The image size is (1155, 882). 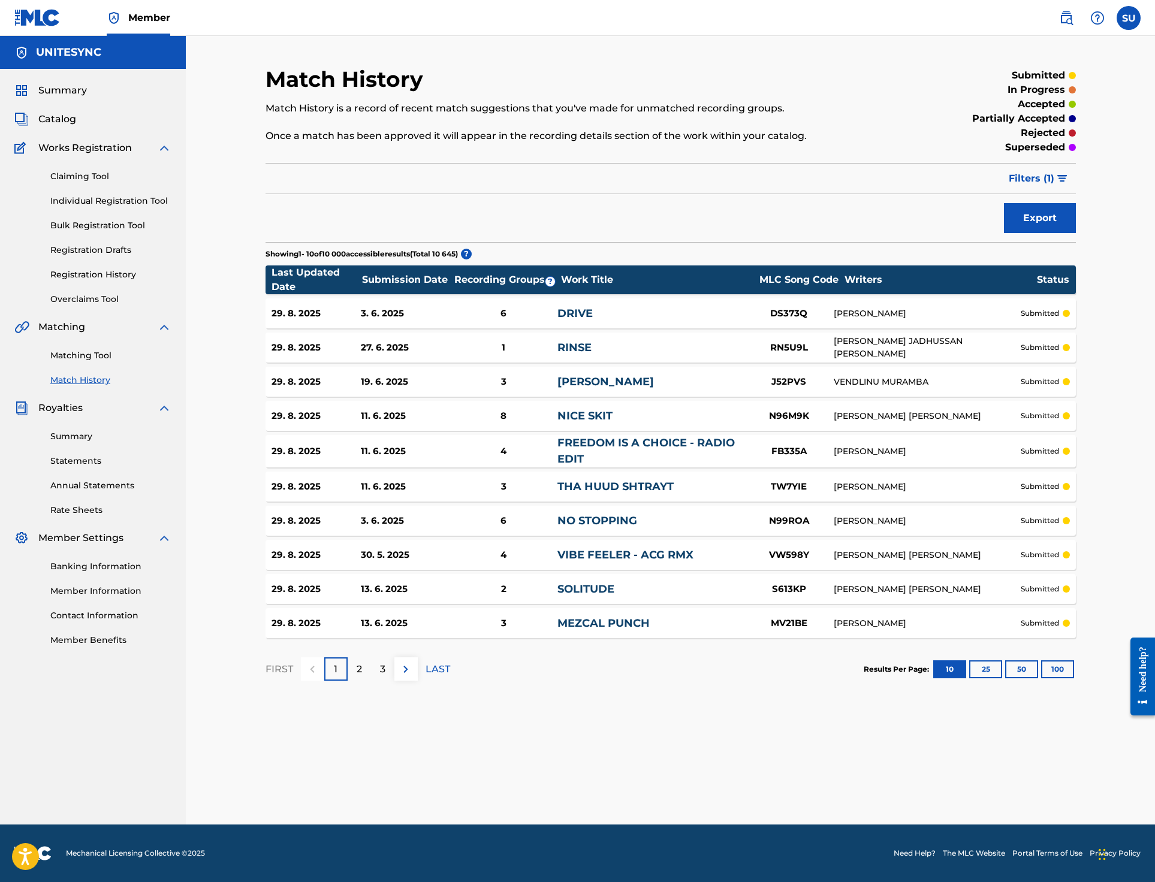 What do you see at coordinates (22, 91) in the screenshot?
I see `img: Summary` at bounding box center [22, 91].